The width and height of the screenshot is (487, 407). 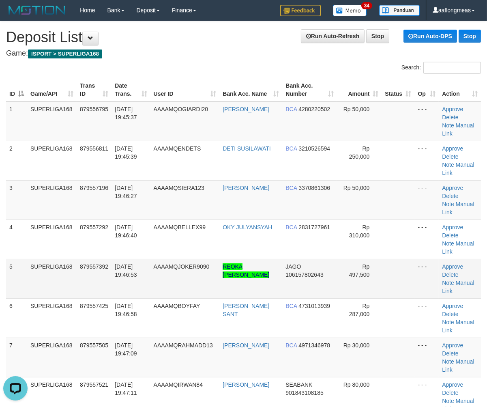 I want to click on span: 879556795, so click(x=94, y=109).